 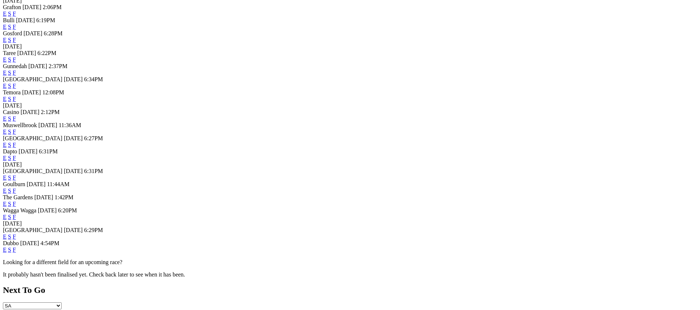 What do you see at coordinates (46, 20) in the screenshot?
I see `span: 6:19PM` at bounding box center [46, 20].